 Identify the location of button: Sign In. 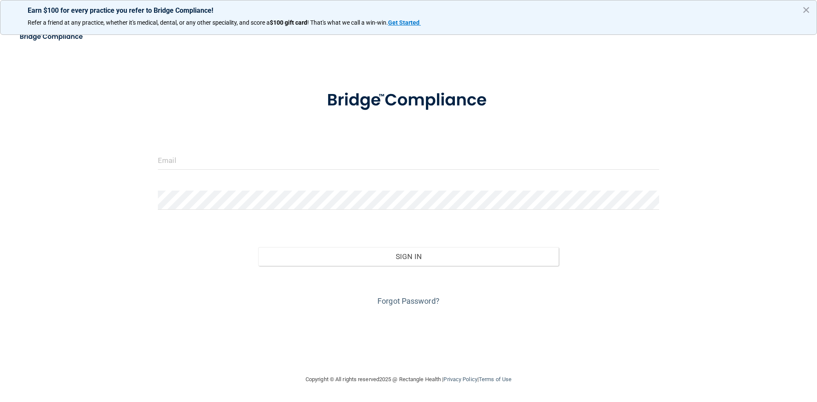
(409, 257).